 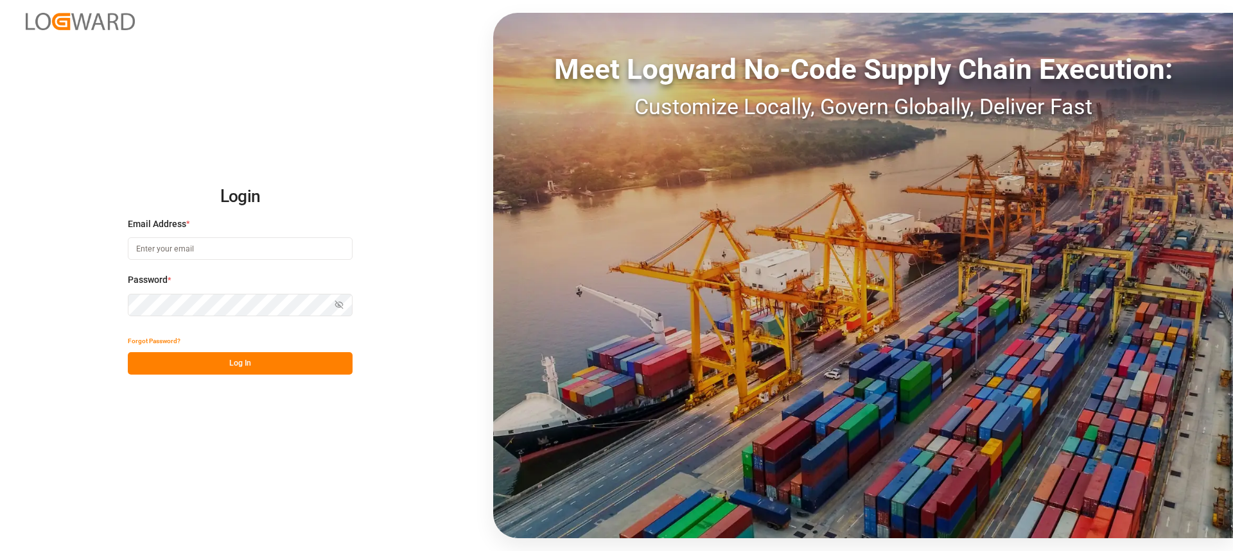 What do you see at coordinates (157, 224) in the screenshot?
I see `span: Email Address` at bounding box center [157, 224].